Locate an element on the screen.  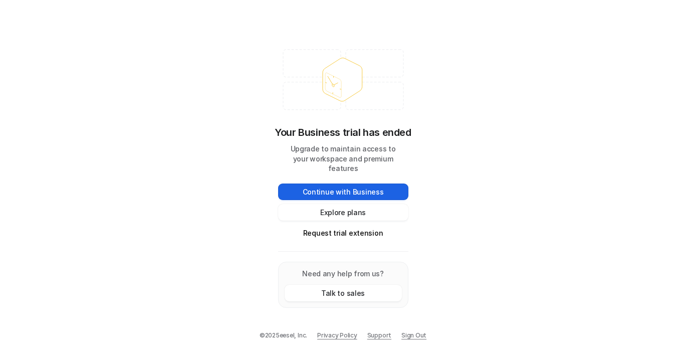
p: Need any help from us? is located at coordinates (343, 273).